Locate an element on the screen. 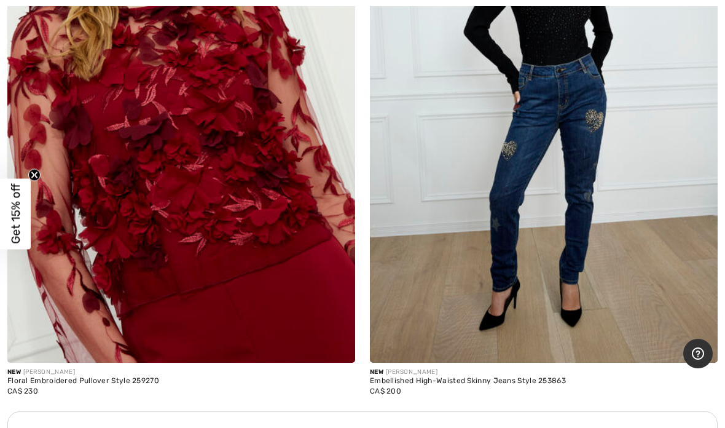  button: Close teaser is located at coordinates (34, 175).